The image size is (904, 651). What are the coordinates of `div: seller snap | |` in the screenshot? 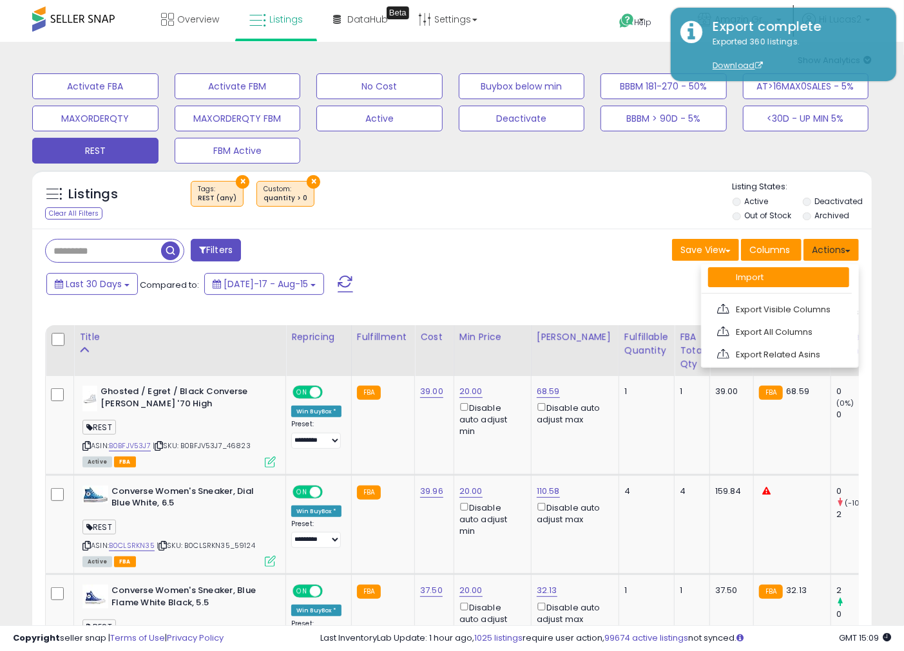 It's located at (118, 638).